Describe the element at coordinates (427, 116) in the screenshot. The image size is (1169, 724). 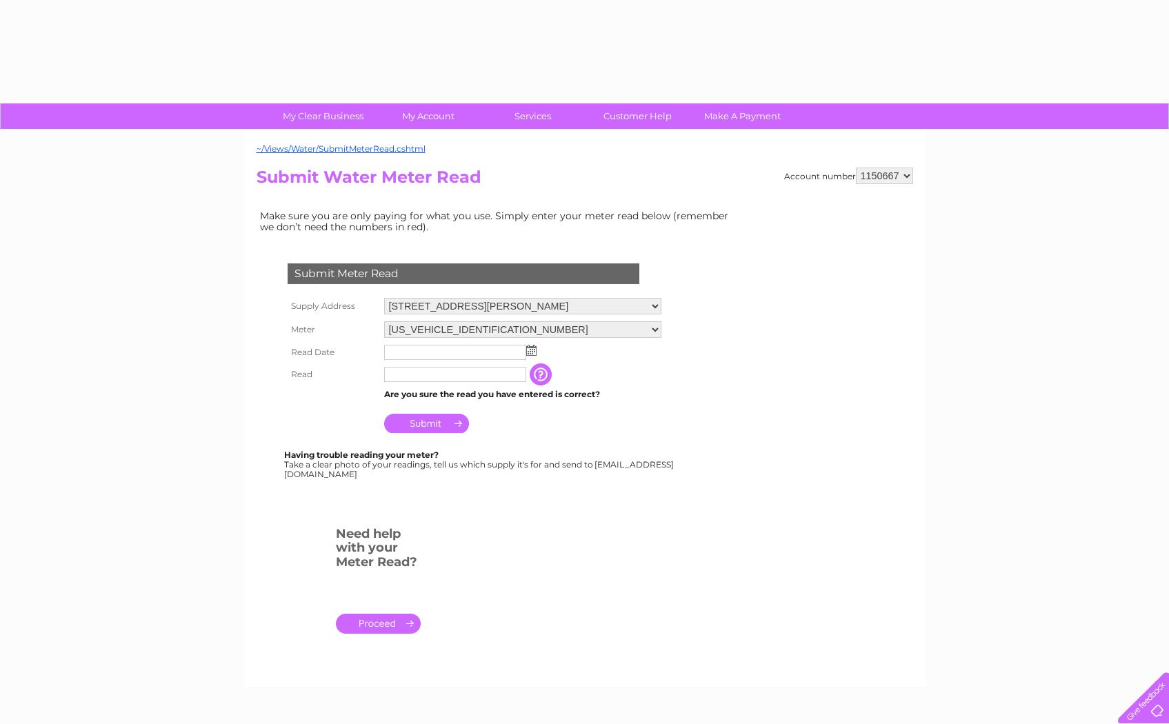
I see `a: My Account` at that location.